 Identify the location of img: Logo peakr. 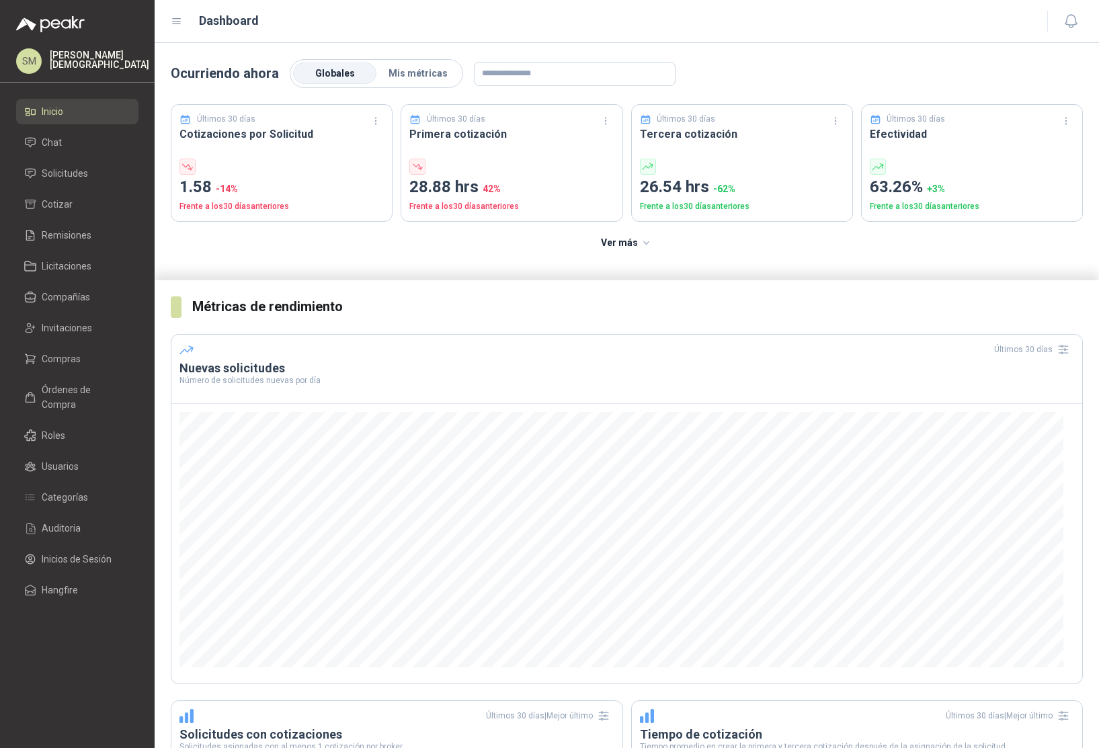
(50, 24).